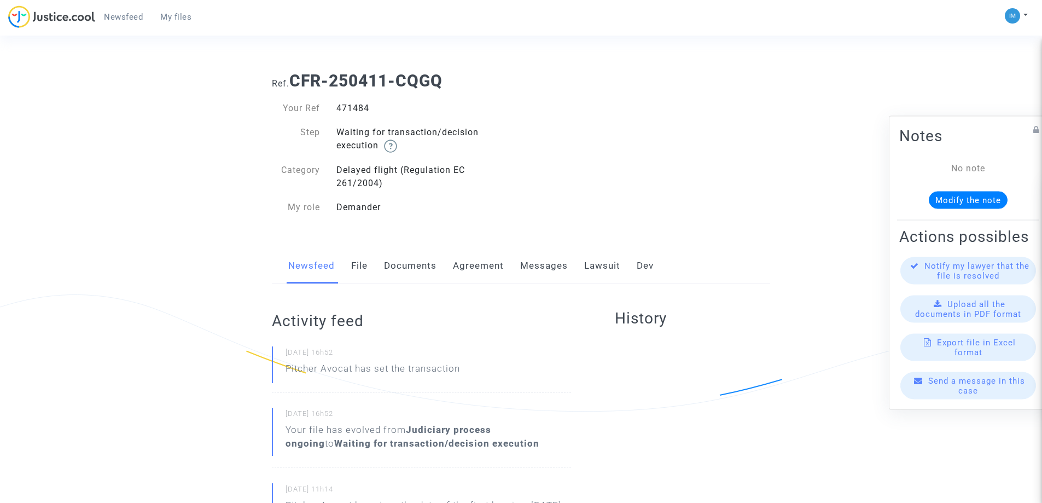 The image size is (1042, 503). I want to click on a: Dev, so click(645, 266).